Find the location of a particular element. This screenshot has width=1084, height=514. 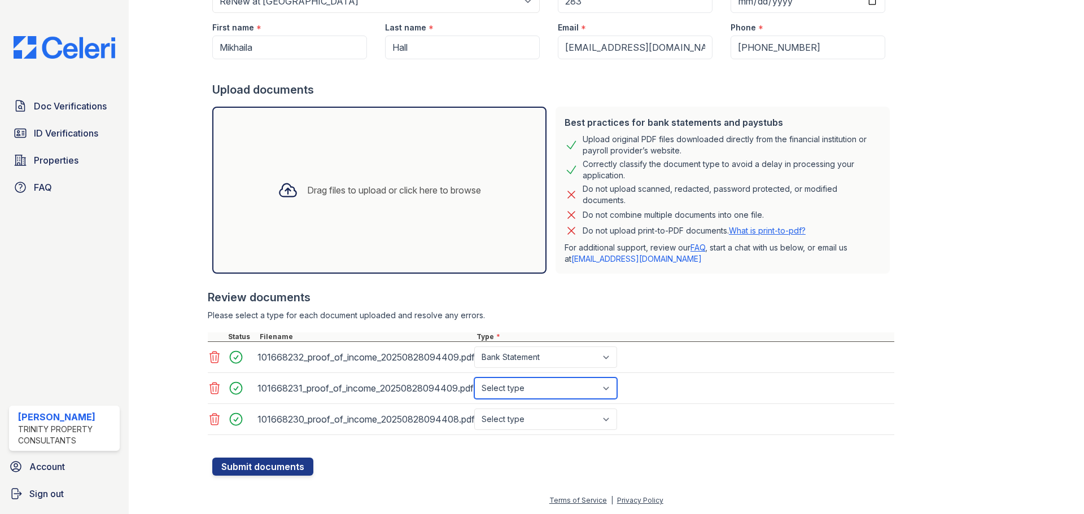

a: What is print-to-pdf? is located at coordinates (767, 230).